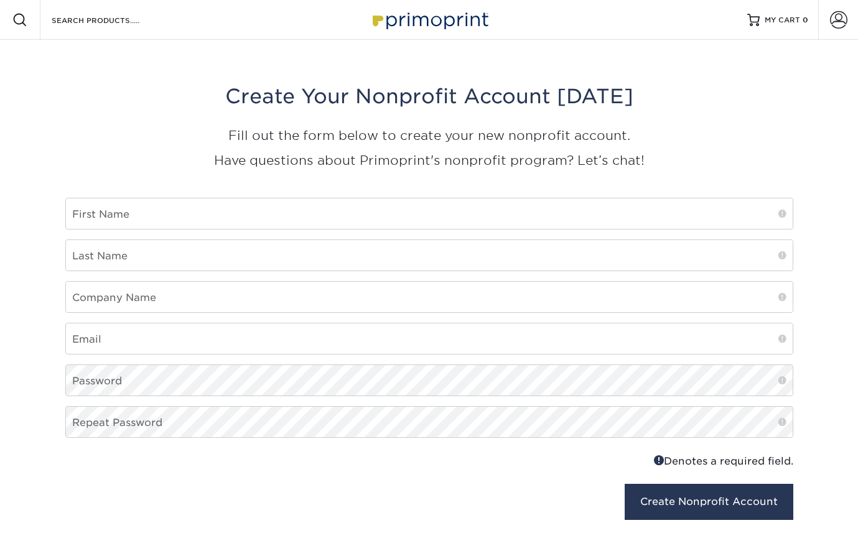 The image size is (858, 551). What do you see at coordinates (782, 20) in the screenshot?
I see `span: MY CART` at bounding box center [782, 20].